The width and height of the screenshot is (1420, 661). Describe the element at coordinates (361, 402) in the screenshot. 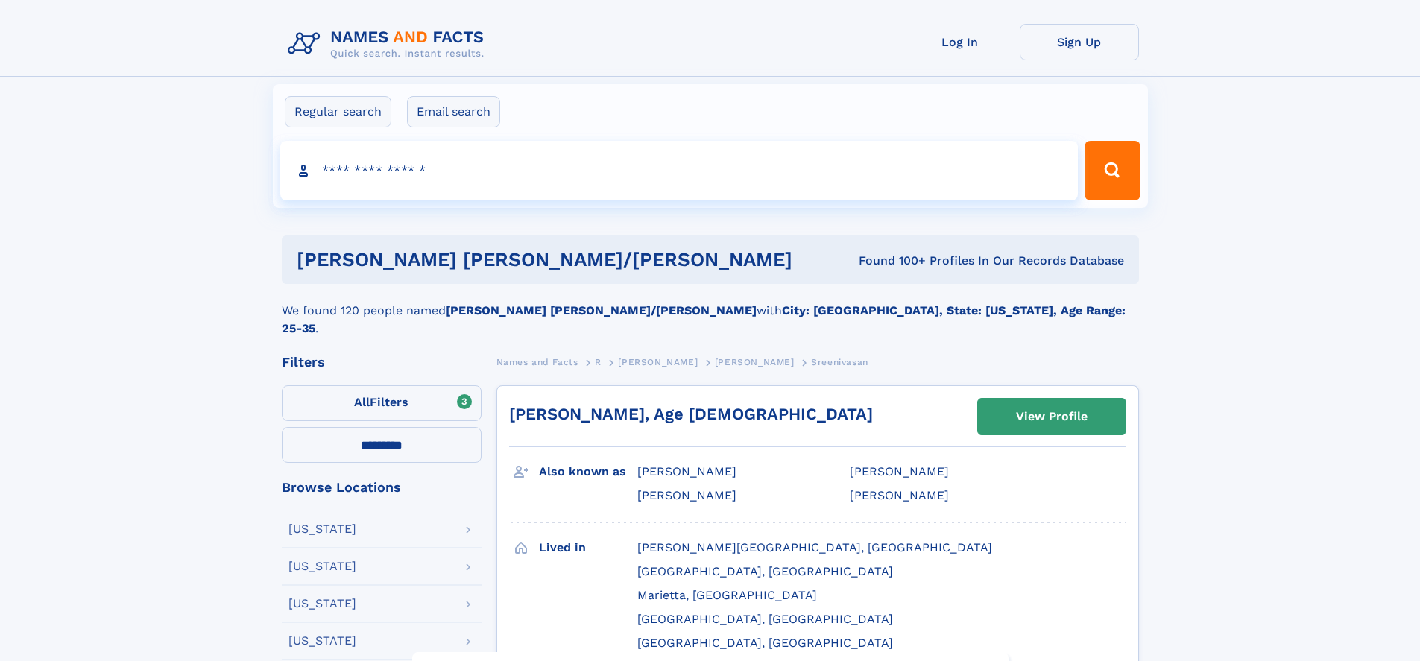

I see `span: All` at that location.